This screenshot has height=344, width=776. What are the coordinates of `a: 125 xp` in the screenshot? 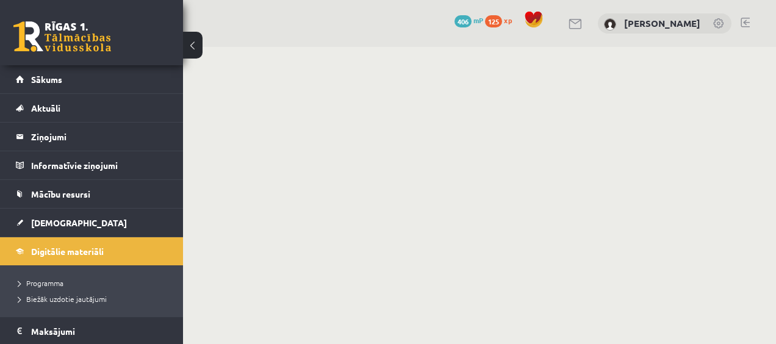 It's located at (501, 20).